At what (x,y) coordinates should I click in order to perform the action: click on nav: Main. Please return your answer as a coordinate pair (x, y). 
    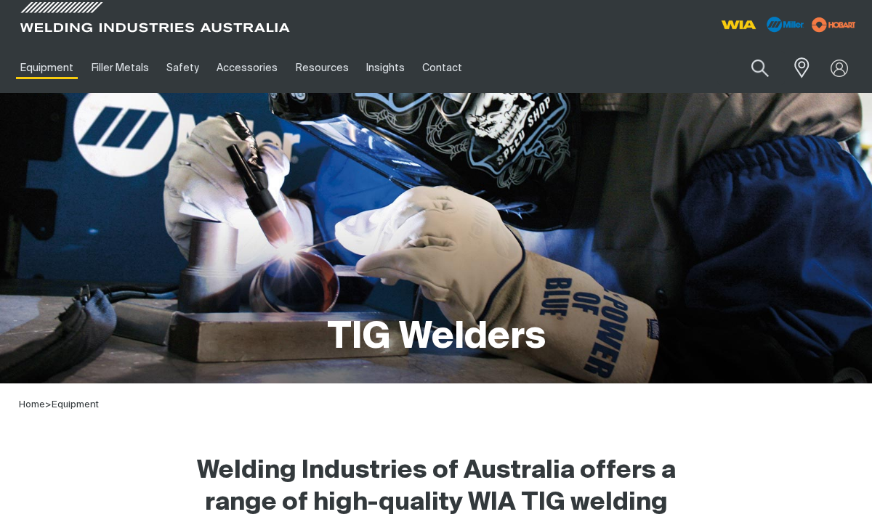
    Looking at the image, I should click on (330, 68).